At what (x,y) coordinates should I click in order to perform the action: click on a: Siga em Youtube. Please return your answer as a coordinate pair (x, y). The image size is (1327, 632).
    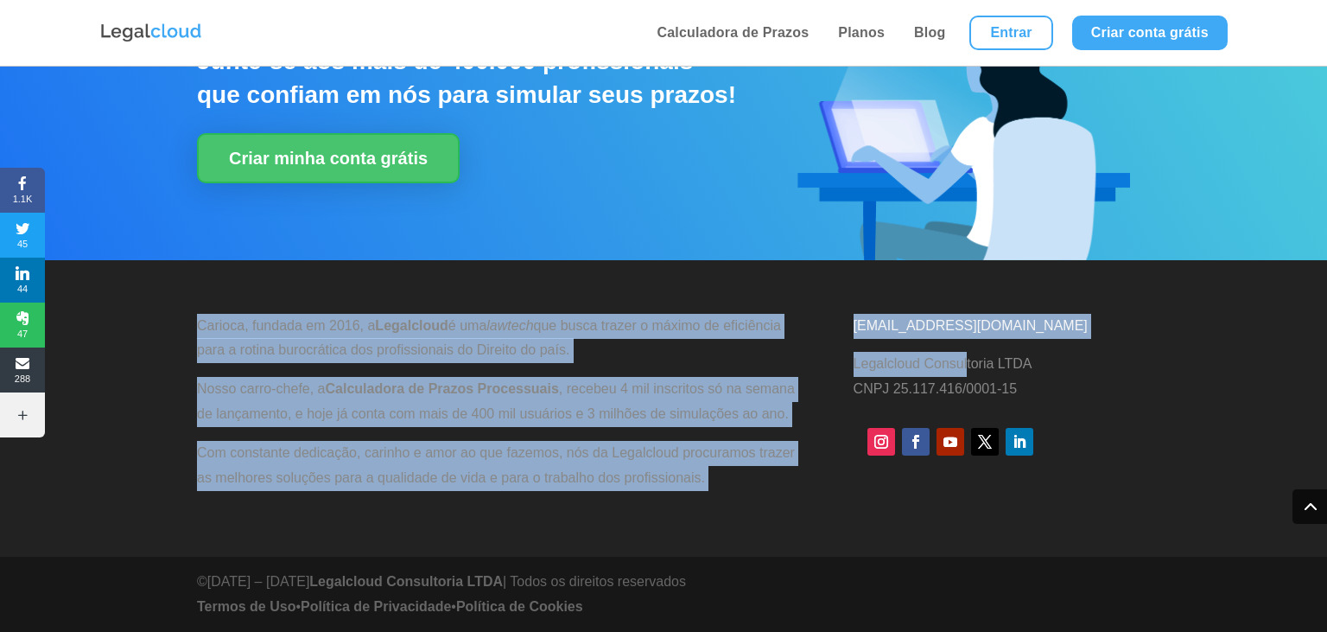
    Looking at the image, I should click on (951, 442).